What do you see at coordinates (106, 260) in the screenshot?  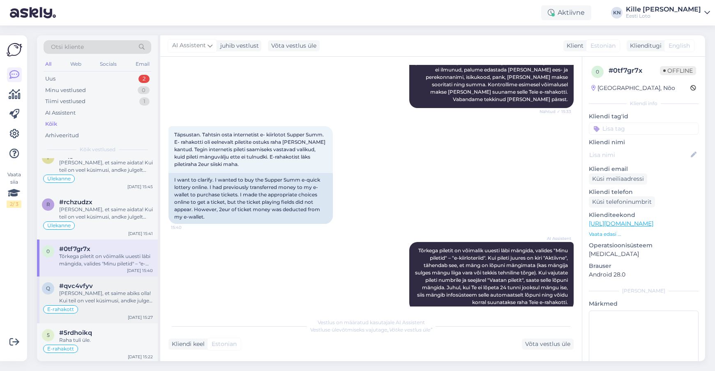 I see `div: Tõrkega piletit on võimalik uuesti läbi mängida, valides "Minu piletid" – "e-kiirloteriid". Kui p...` at bounding box center [106, 260].